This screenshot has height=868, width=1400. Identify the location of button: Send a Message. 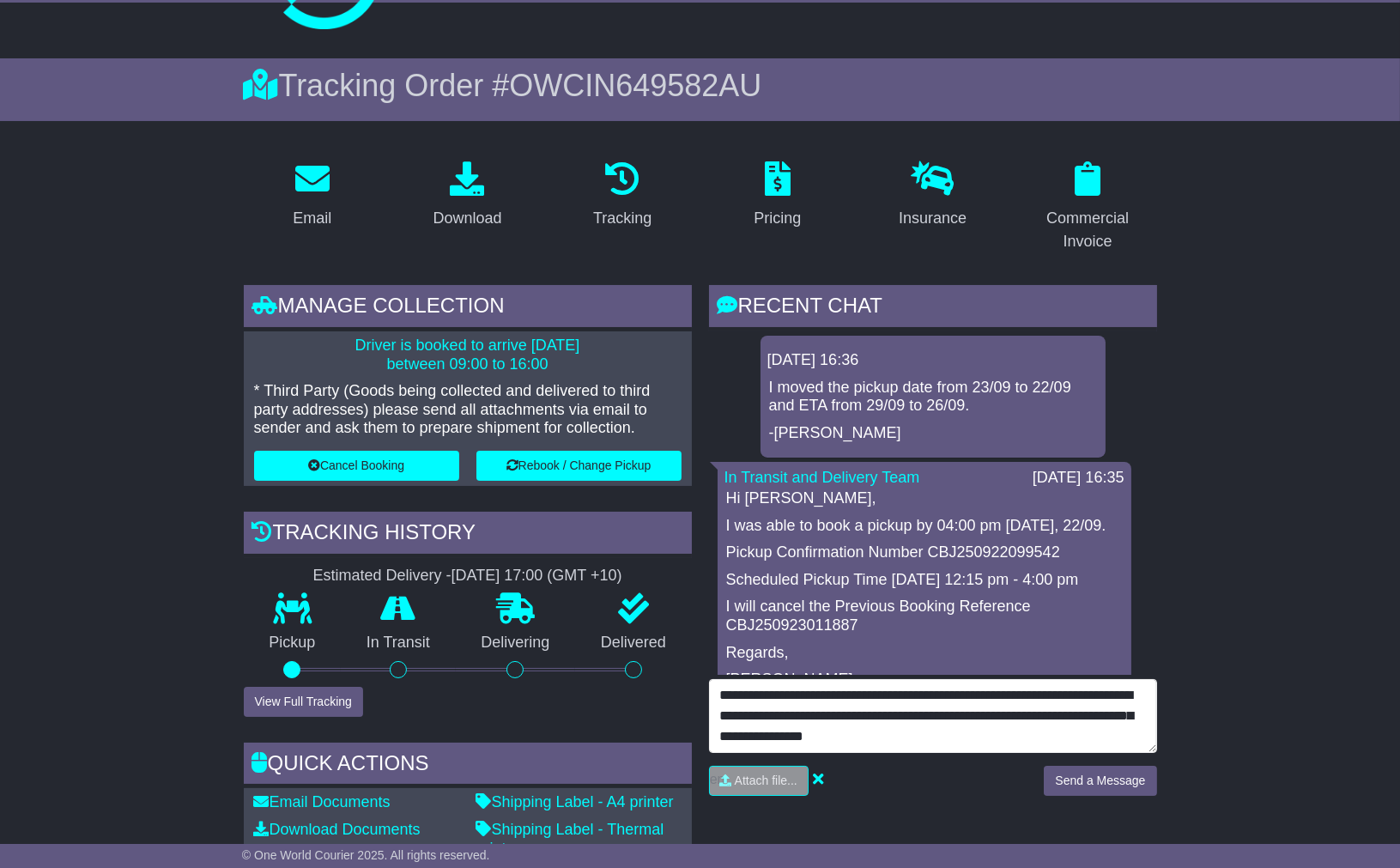
(1100, 780).